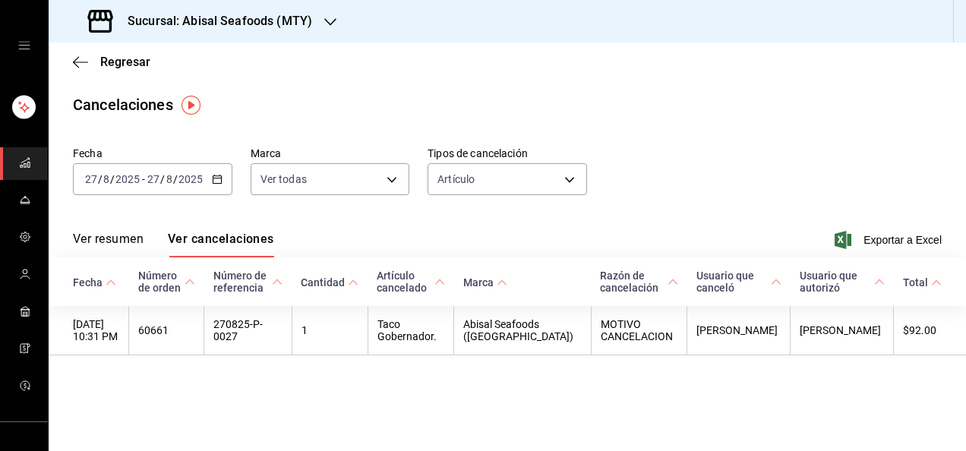 The height and width of the screenshot is (451, 966). What do you see at coordinates (638, 282) in the screenshot?
I see `span: Razón de cancelación` at bounding box center [638, 282].